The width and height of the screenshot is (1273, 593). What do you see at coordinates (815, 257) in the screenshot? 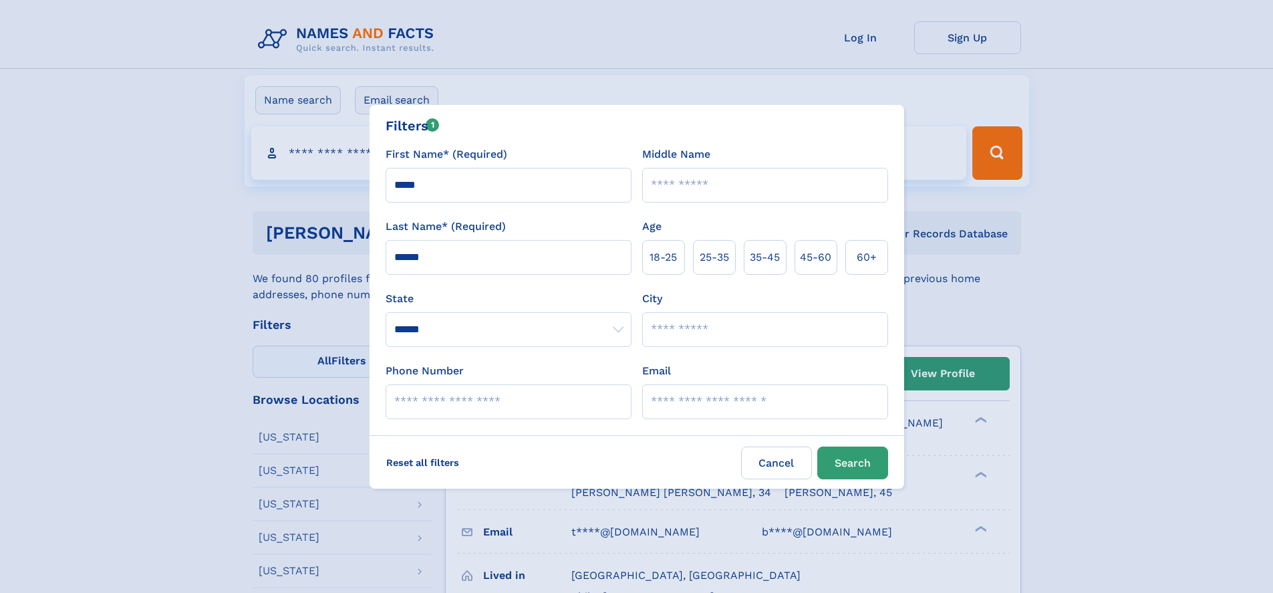
I see `span: 45‑60` at bounding box center [815, 257].